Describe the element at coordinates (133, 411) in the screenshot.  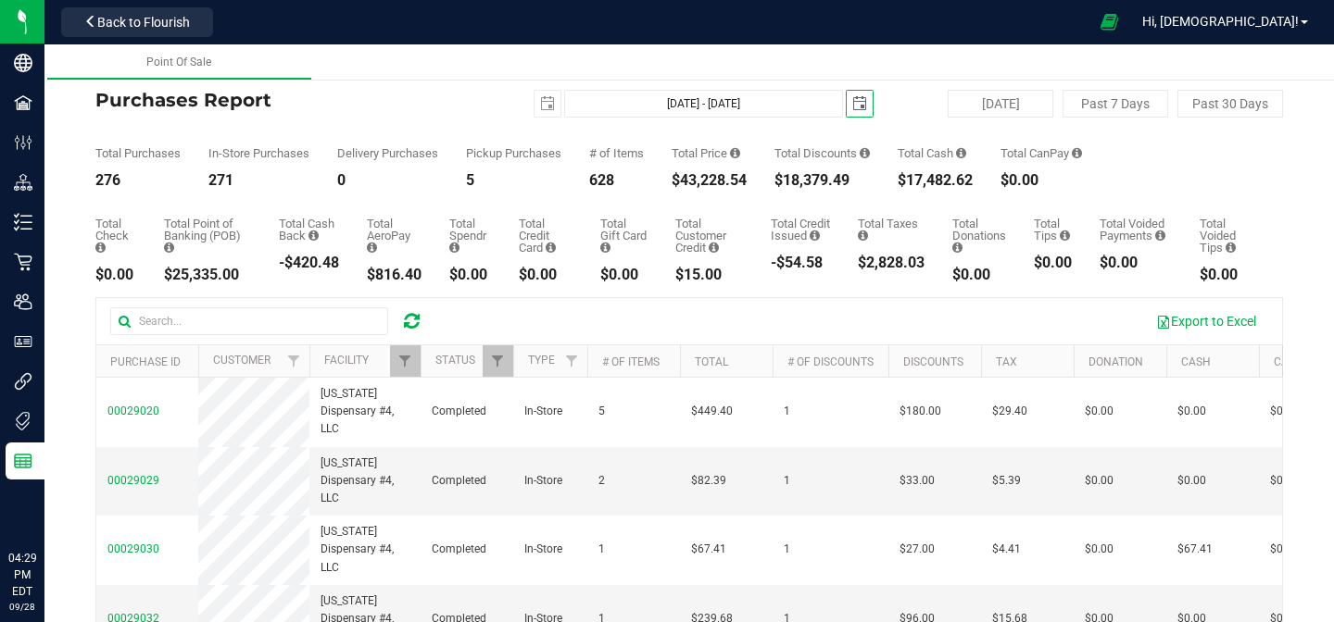
I see `span: 00029020` at that location.